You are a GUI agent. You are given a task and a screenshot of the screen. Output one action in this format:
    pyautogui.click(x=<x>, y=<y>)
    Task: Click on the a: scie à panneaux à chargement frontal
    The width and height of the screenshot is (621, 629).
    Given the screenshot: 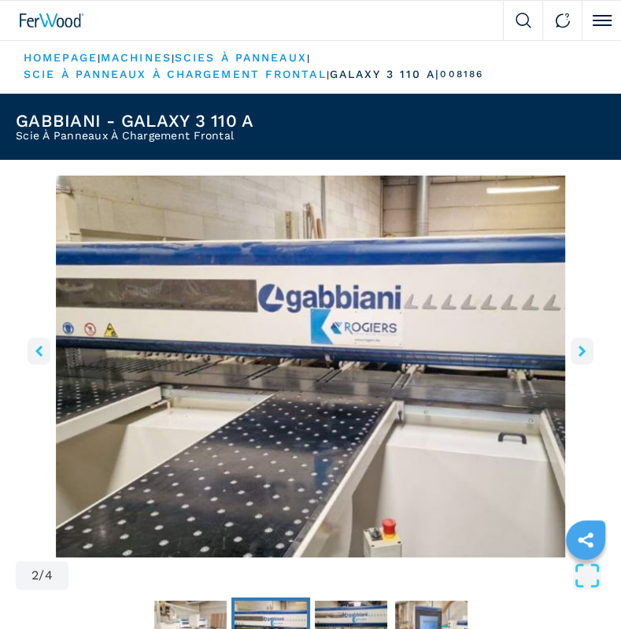 What is the action you would take?
    pyautogui.click(x=175, y=74)
    